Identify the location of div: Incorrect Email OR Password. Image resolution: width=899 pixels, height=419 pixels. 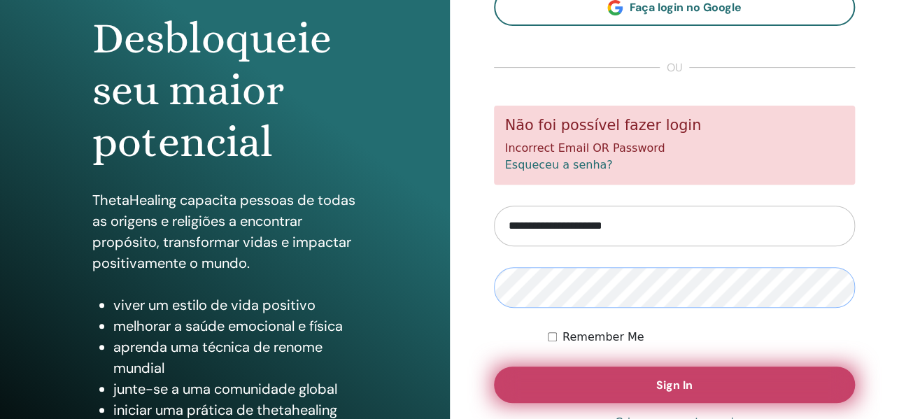
(675, 145).